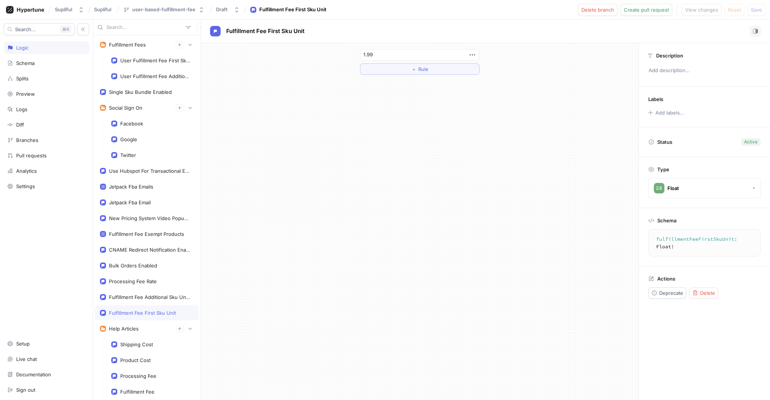 This screenshot has width=770, height=400. Describe the element at coordinates (46, 375) in the screenshot. I see `a: Documentation` at that location.